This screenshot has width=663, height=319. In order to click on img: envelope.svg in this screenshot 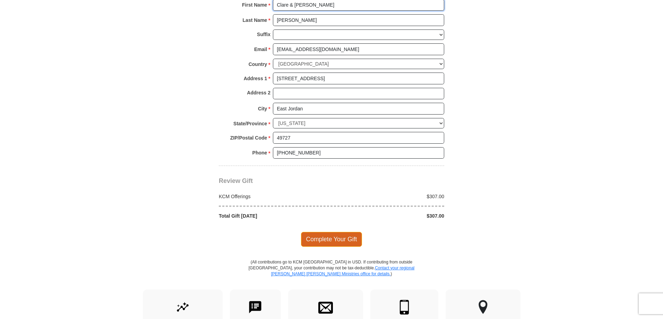, I will do `click(326, 307)`.